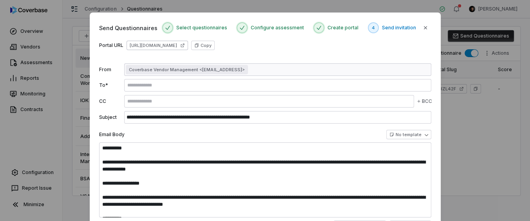 This screenshot has height=221, width=530. I want to click on label: Portal URL, so click(111, 45).